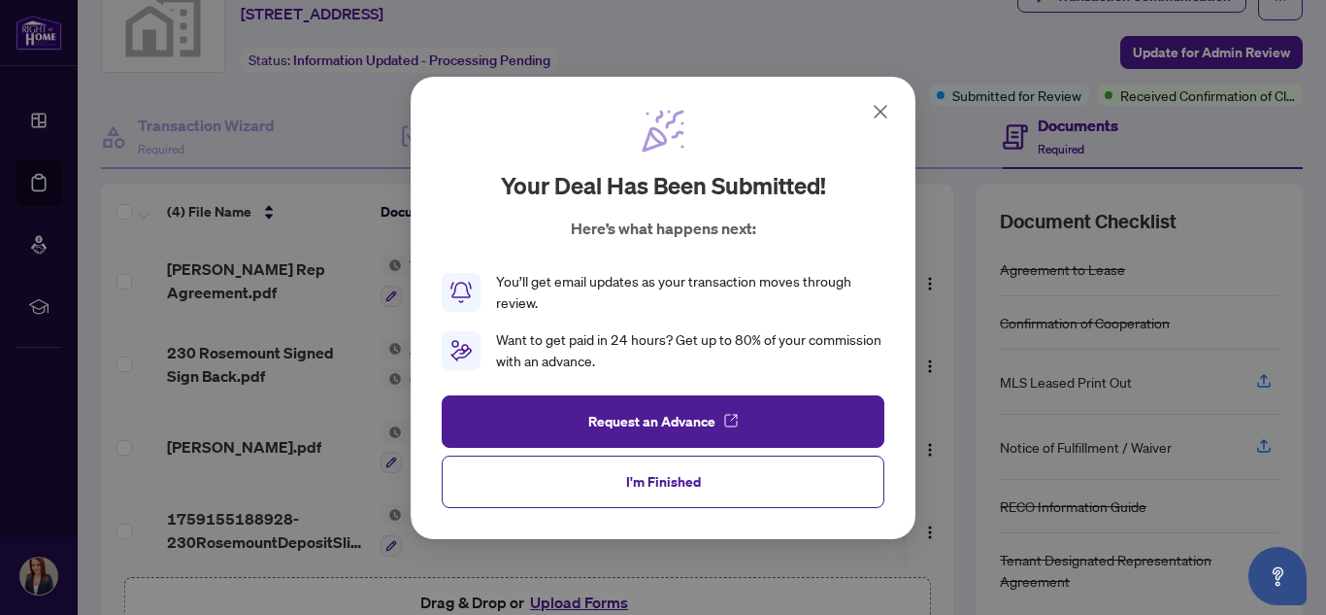  I want to click on a: Request an Advance, so click(663, 420).